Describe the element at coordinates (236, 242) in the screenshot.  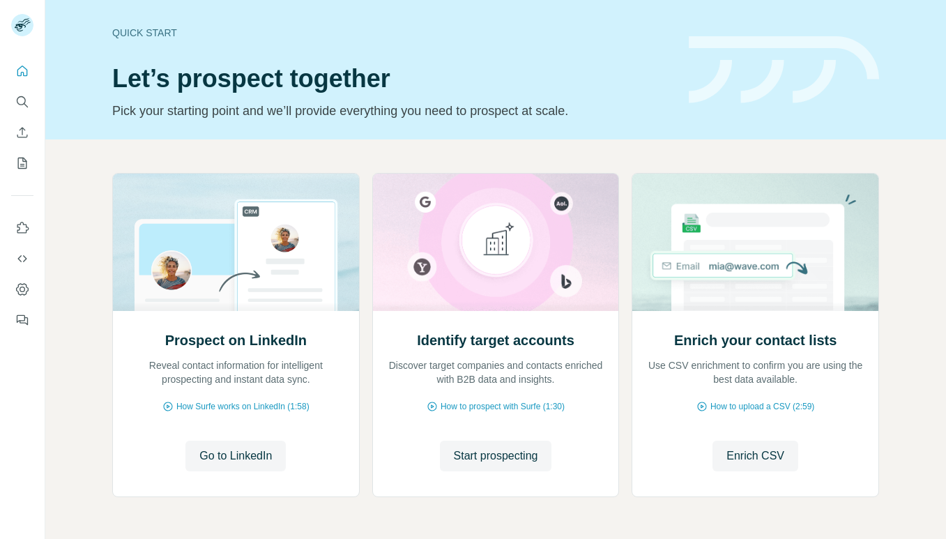
I see `img: Prospect on LinkedIn` at that location.